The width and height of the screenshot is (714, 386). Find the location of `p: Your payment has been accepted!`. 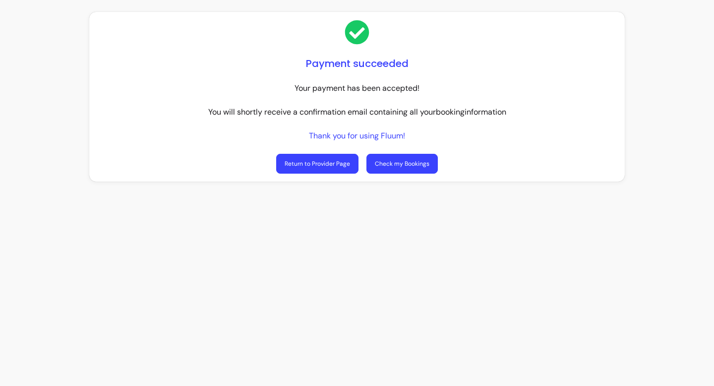

p: Your payment has been accepted! is located at coordinates (357, 88).